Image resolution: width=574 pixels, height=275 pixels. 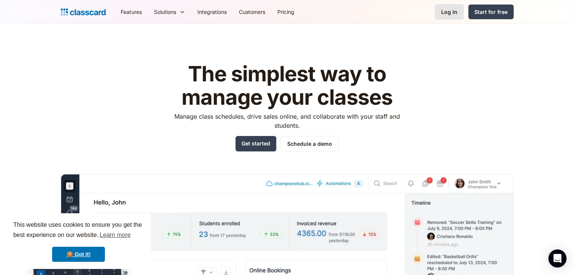 I want to click on a: Start for free, so click(x=491, y=12).